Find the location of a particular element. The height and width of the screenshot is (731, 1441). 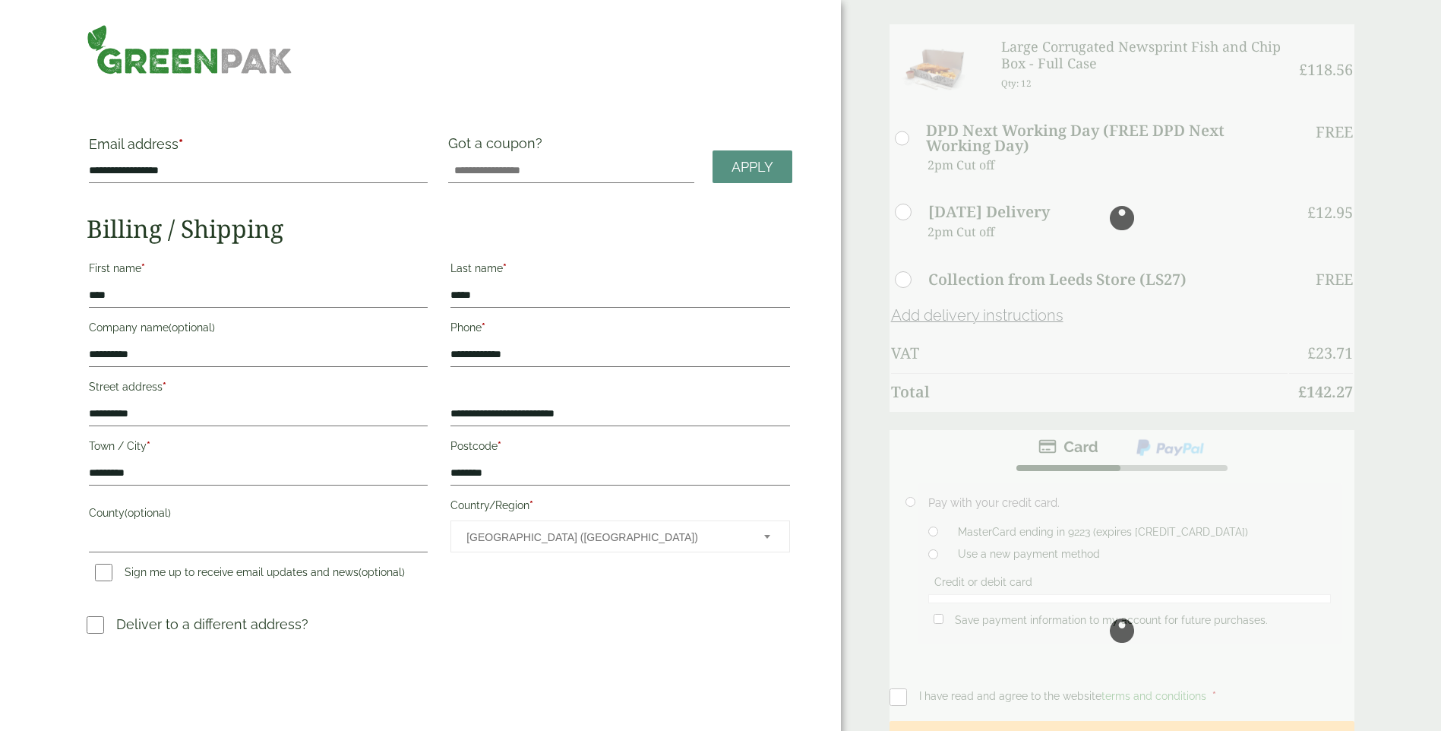

p: Deliver to a different address? is located at coordinates (212, 624).